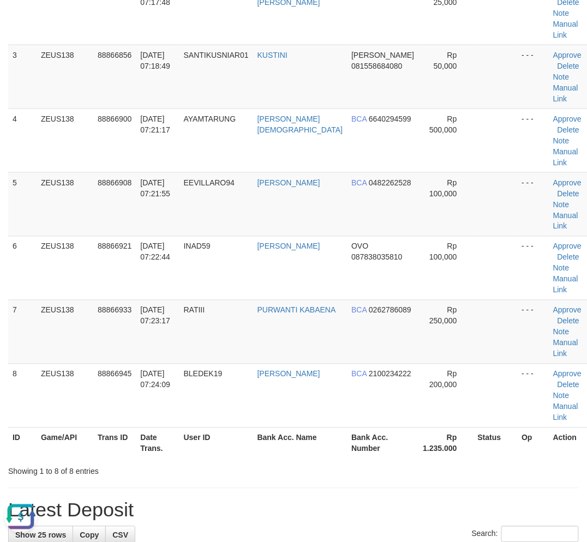 Image resolution: width=587 pixels, height=542 pixels. I want to click on span: Copy 081558684080 to clipboard, so click(376, 66).